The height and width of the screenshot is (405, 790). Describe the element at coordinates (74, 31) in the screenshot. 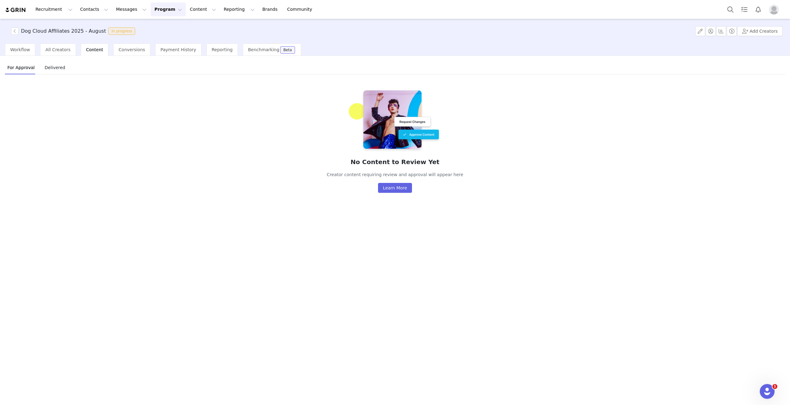

I see `span: [object Object]` at that location.